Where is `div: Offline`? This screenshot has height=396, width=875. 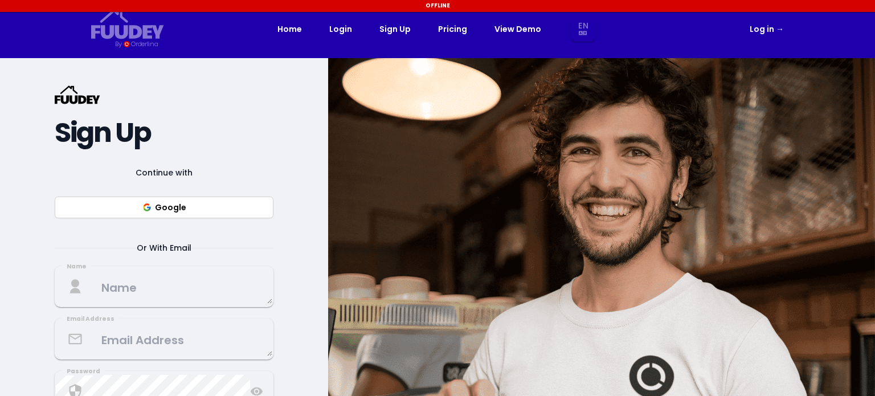
div: Offline is located at coordinates (438, 6).